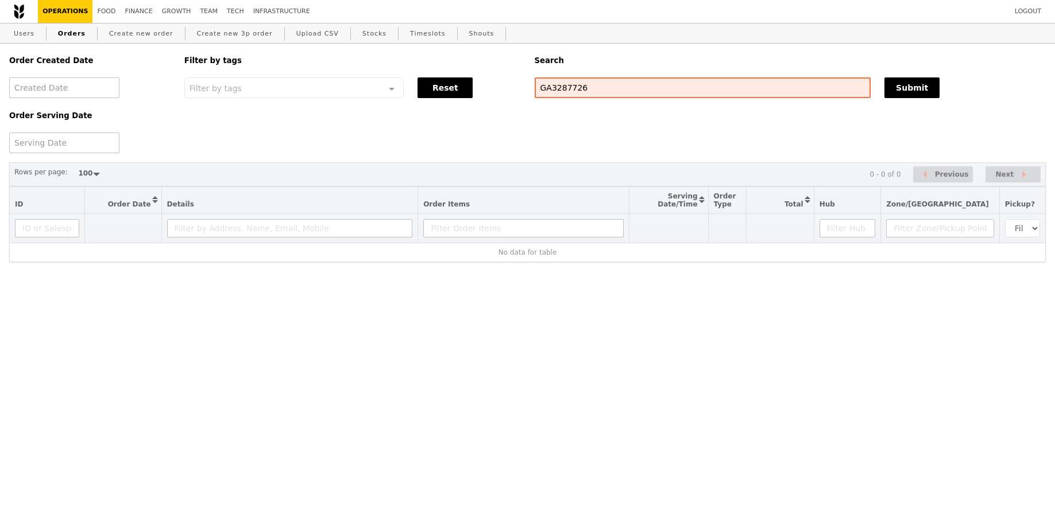  What do you see at coordinates (445, 88) in the screenshot?
I see `button: Reset` at bounding box center [445, 88].